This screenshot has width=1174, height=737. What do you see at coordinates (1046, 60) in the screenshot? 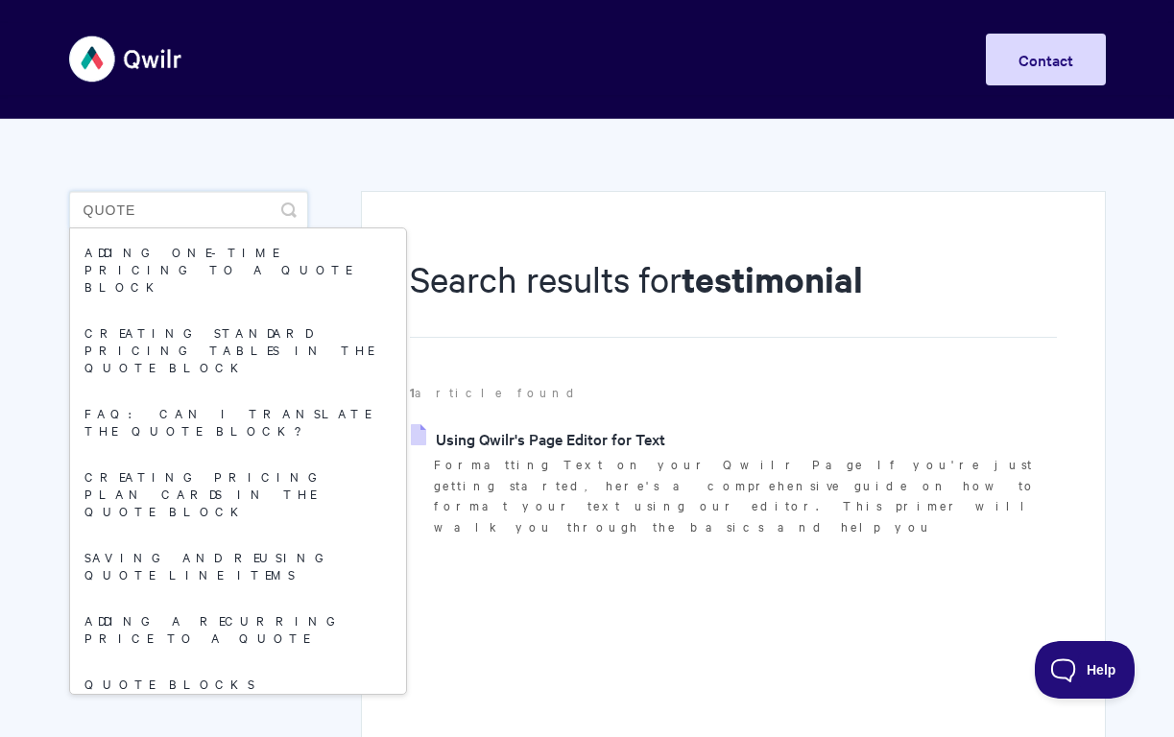
I see `a: Contact` at bounding box center [1046, 60].